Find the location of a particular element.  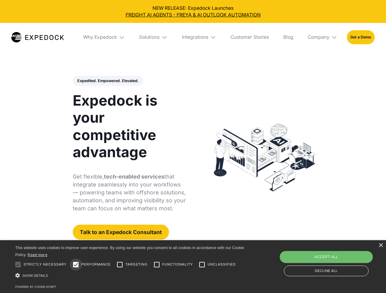

a: Powered by cookie-script is located at coordinates (36, 287).